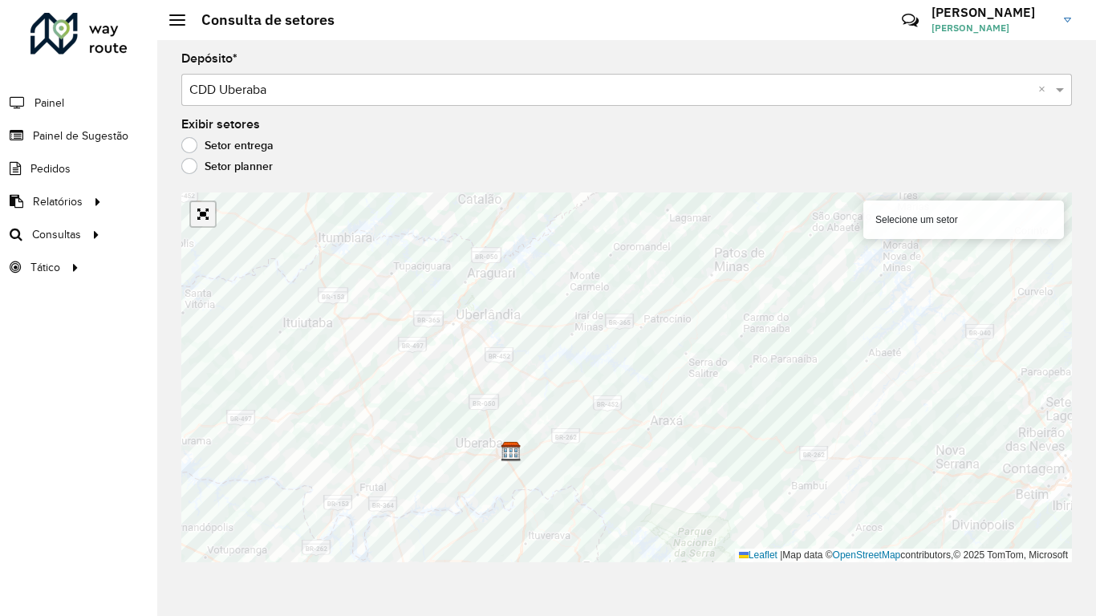  Describe the element at coordinates (51, 169) in the screenshot. I see `span: Pedidos` at that location.